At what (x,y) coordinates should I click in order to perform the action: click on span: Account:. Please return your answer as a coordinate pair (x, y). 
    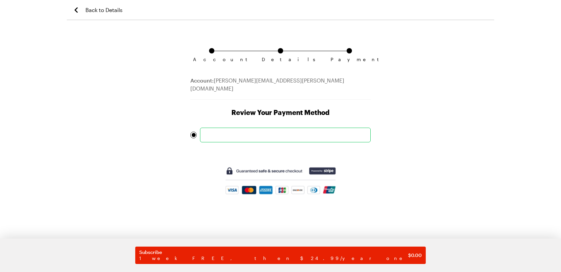
    Looking at the image, I should click on (202, 80).